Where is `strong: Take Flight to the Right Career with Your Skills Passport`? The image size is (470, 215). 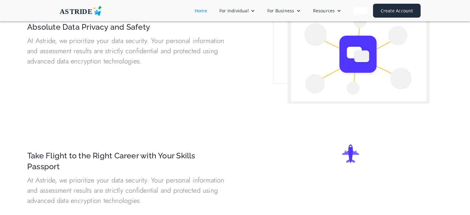 strong: Take Flight to the Right Career with Your Skills Passport is located at coordinates (127, 161).